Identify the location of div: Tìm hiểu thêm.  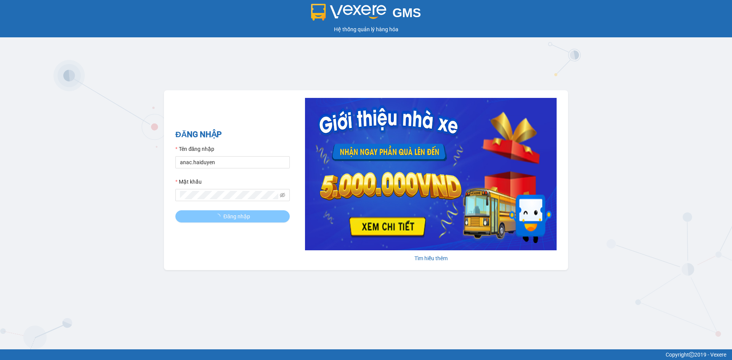
(431, 259).